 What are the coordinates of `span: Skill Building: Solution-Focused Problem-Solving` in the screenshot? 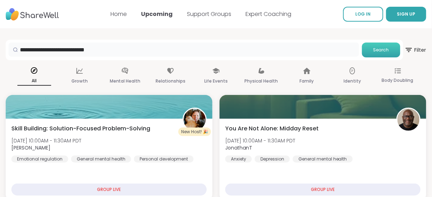 It's located at (81, 129).